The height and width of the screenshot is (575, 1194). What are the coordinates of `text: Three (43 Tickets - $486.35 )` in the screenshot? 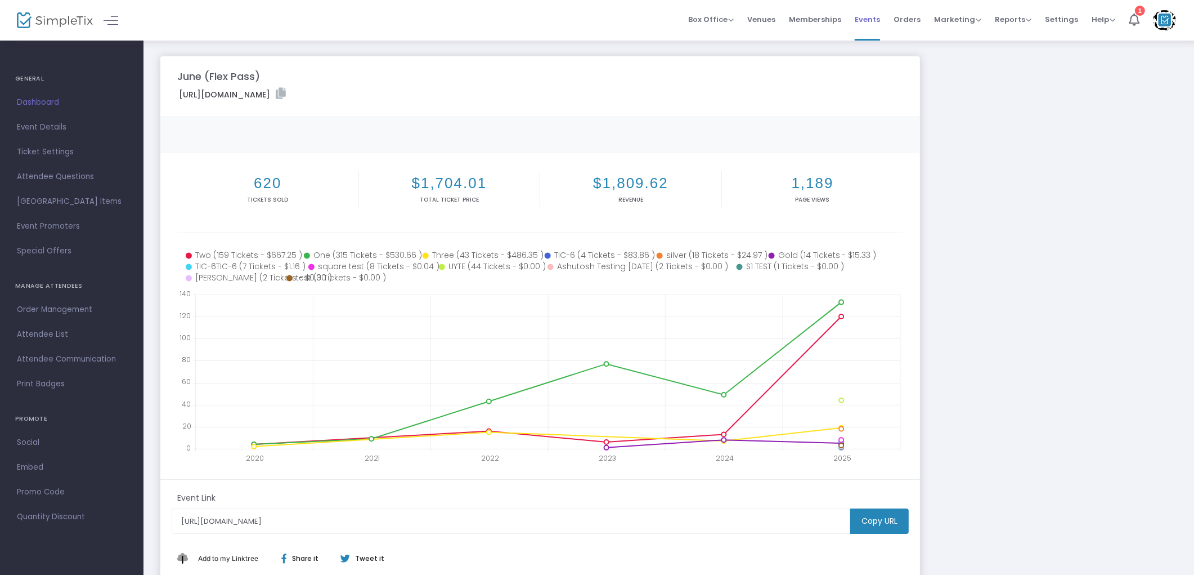 It's located at (488, 255).